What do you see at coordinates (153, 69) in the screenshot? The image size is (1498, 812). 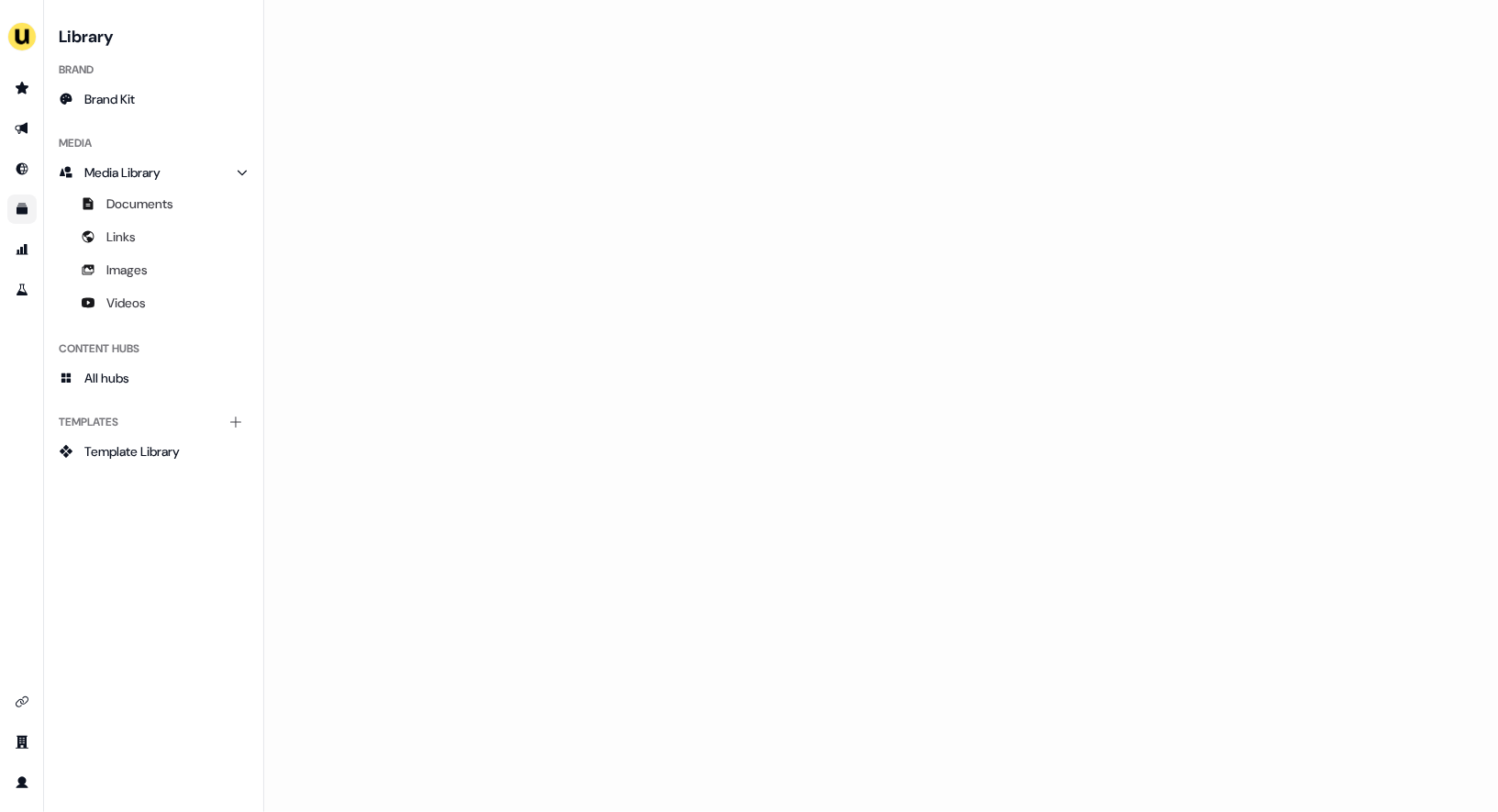 I see `div: Brand` at bounding box center [153, 69].